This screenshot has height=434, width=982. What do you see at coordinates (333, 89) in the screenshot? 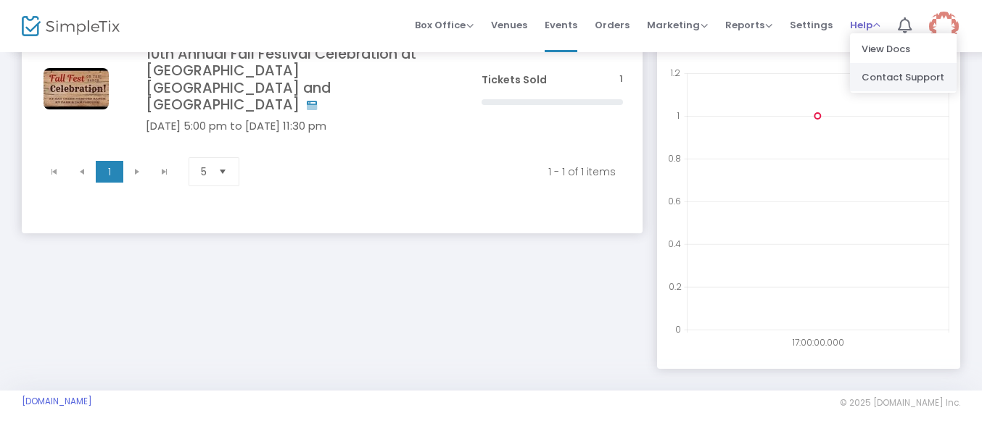
I see `div: Data table` at bounding box center [333, 89].